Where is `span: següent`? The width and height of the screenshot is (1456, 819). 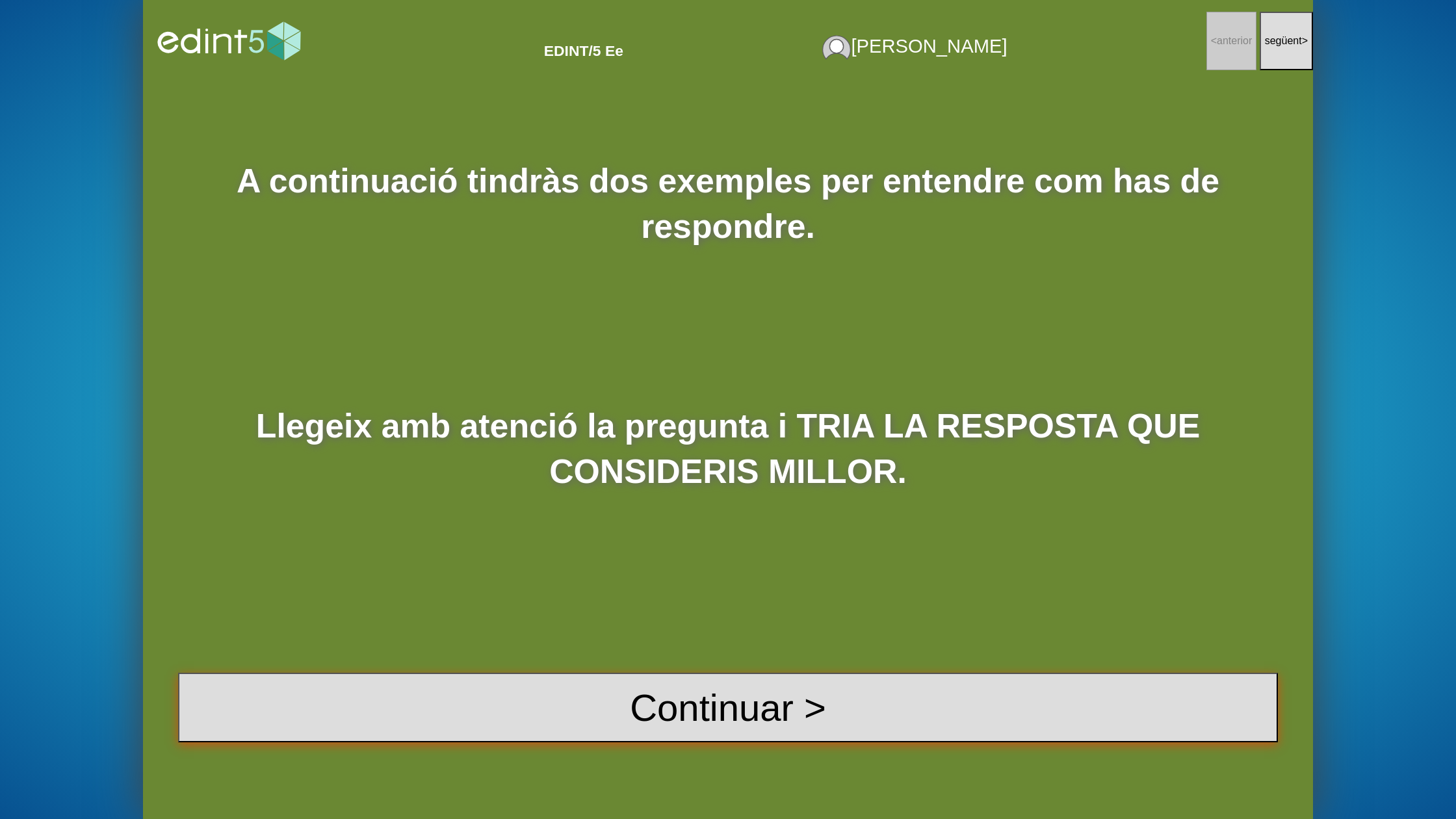
span: següent is located at coordinates (1283, 40).